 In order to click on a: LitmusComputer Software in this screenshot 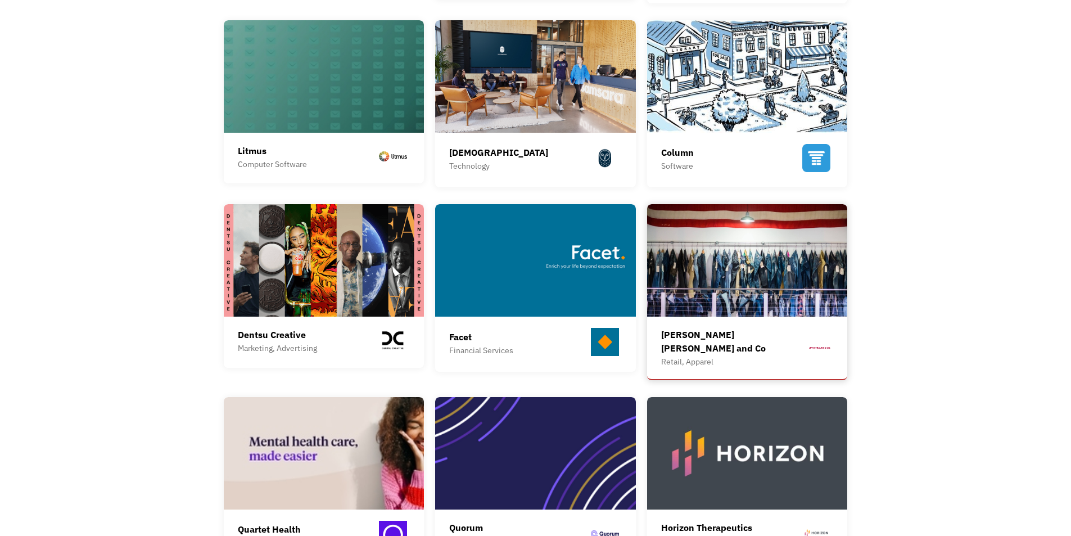, I will do `click(324, 102)`.